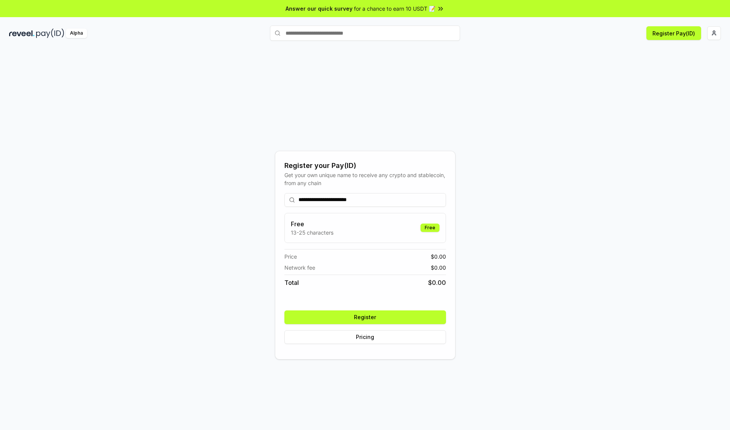  Describe the element at coordinates (50, 33) in the screenshot. I see `img: pay_id` at that location.